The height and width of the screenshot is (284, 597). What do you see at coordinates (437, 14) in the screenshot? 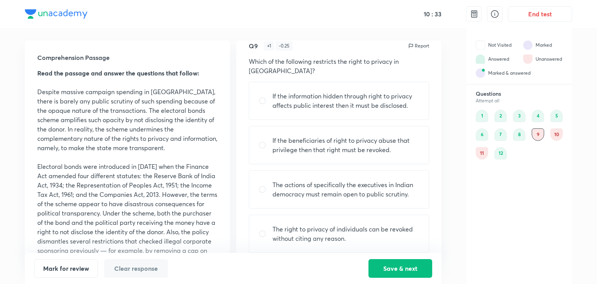
I see `h5: 33` at bounding box center [437, 14].